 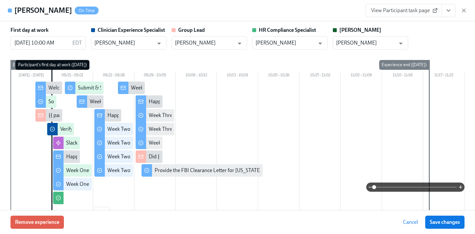 What do you see at coordinates (449, 10) in the screenshot?
I see `button: View task page` at bounding box center [449, 10].